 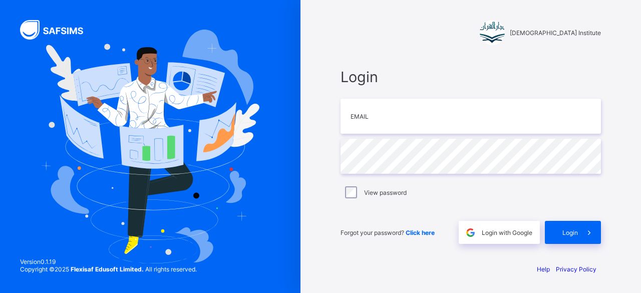 I want to click on label: View password, so click(x=385, y=192).